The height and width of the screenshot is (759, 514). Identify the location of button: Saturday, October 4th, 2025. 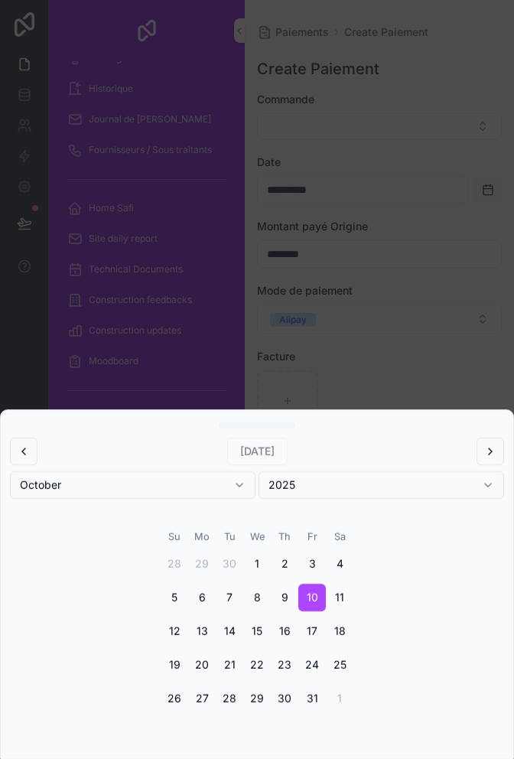
(340, 564).